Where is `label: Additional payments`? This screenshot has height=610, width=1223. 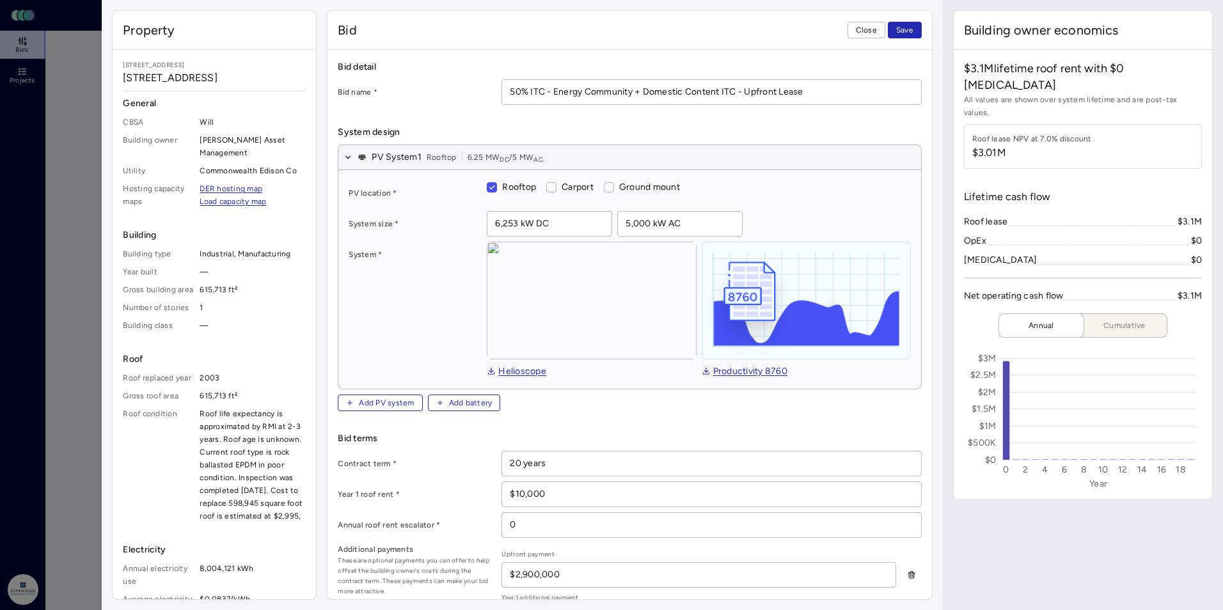
label: Additional payments is located at coordinates (414, 549).